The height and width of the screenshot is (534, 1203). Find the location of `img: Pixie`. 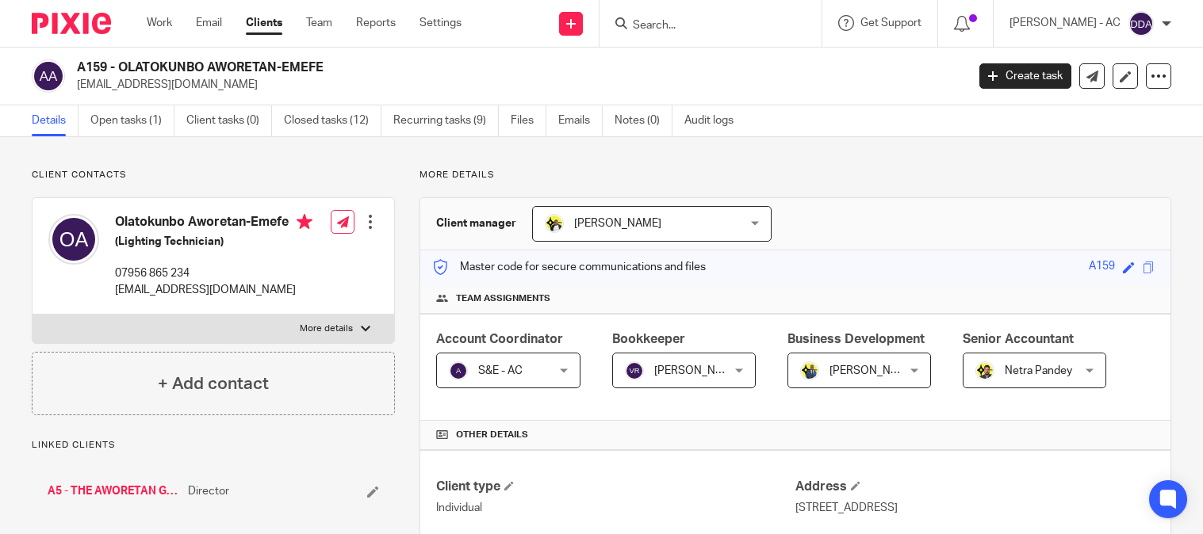

img: Pixie is located at coordinates (71, 23).